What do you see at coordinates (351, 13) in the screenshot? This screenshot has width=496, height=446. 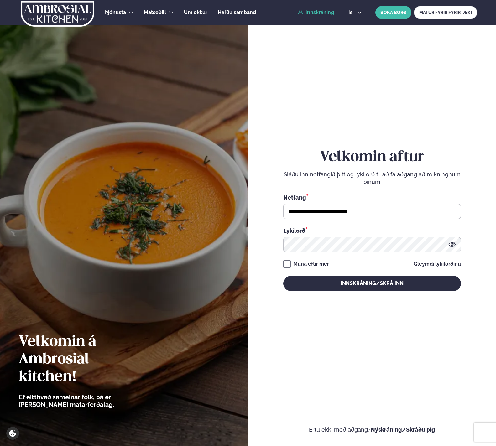 I see `span: is` at bounding box center [351, 13].